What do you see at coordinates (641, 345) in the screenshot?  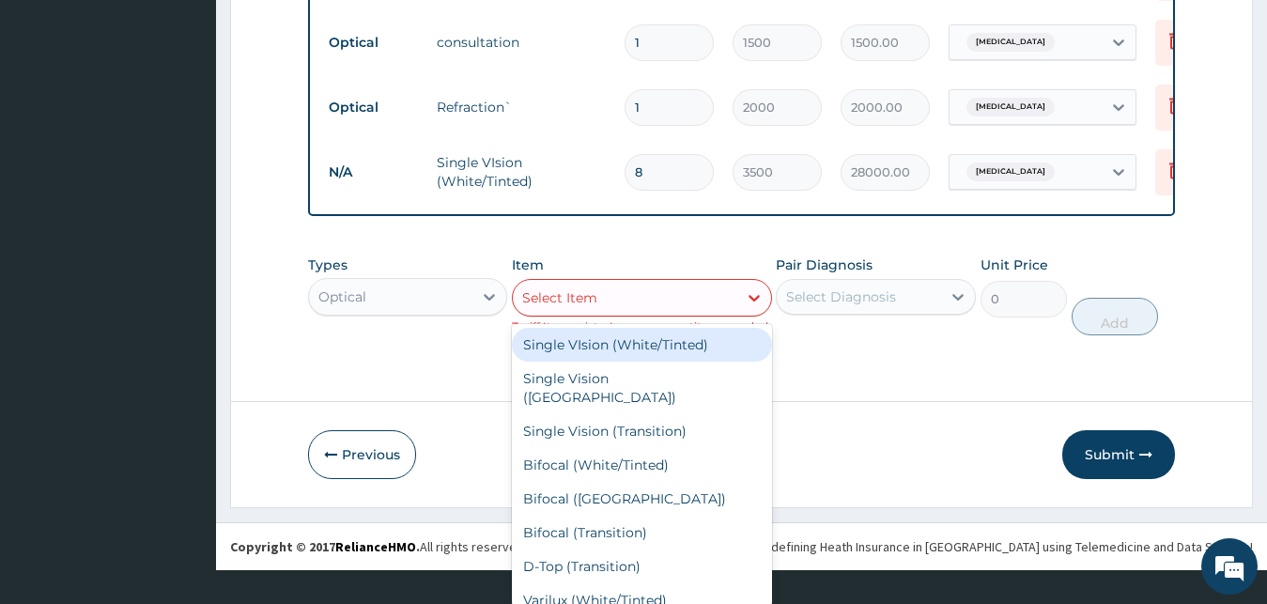 I see `div: Single VIsion (White/Tinted)` at bounding box center [641, 345].